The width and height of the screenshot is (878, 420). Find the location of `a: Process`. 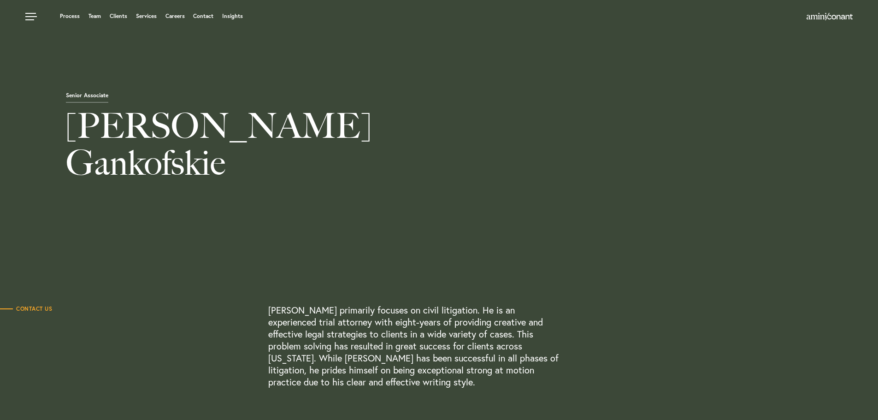

a: Process is located at coordinates (70, 16).